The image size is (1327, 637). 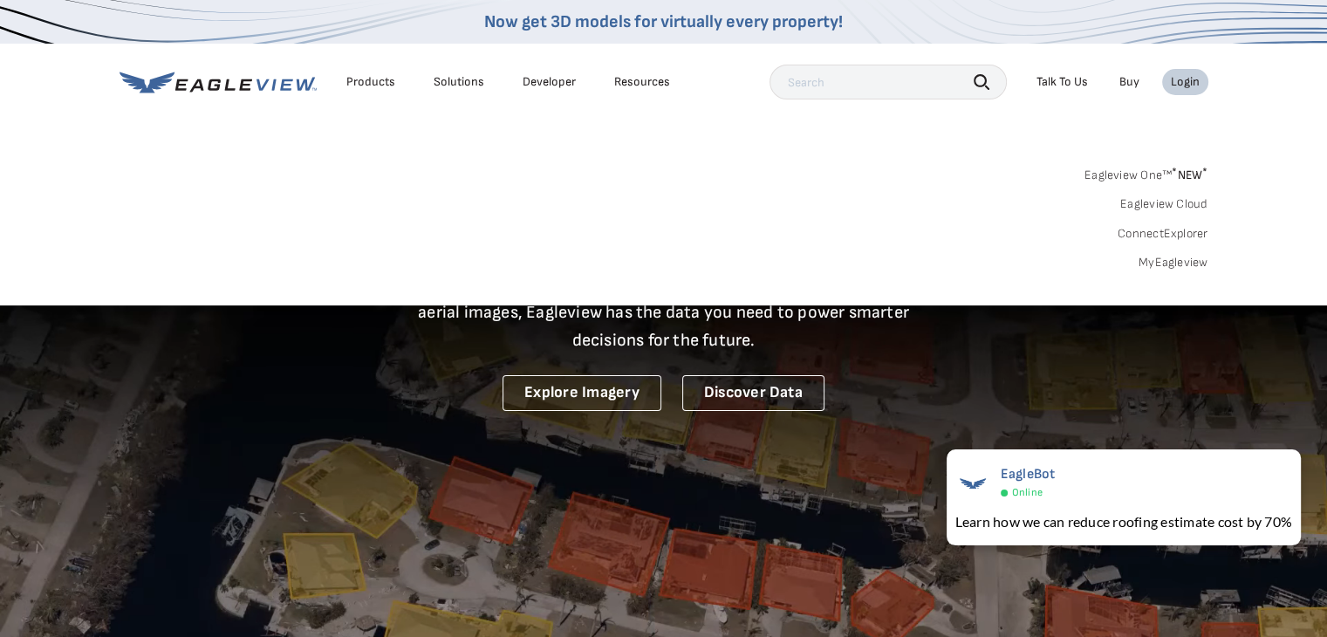 What do you see at coordinates (1027, 492) in the screenshot?
I see `span: Online` at bounding box center [1027, 492].